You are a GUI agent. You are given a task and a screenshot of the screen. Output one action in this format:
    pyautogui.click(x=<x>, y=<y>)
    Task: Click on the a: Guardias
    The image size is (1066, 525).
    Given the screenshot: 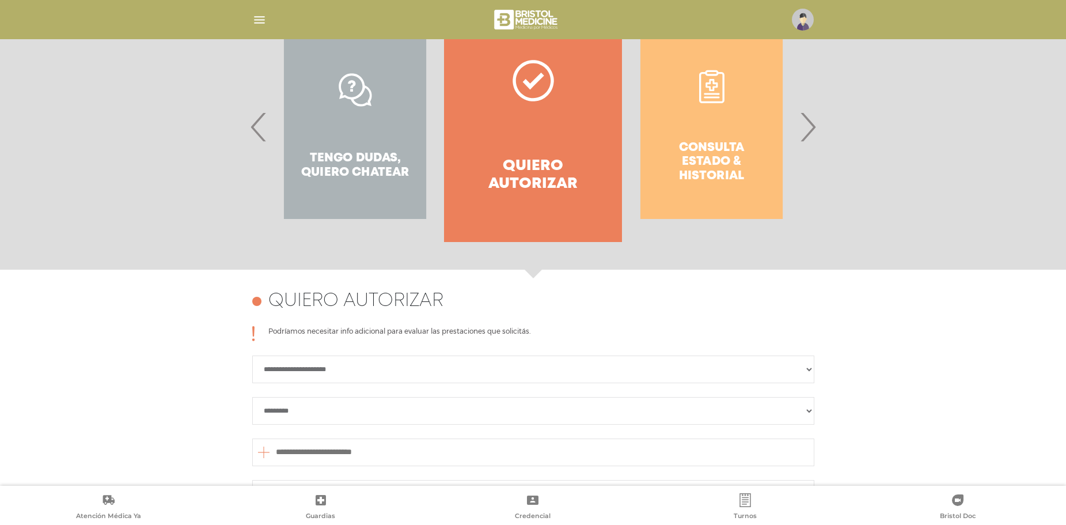 What is the action you would take?
    pyautogui.click(x=321, y=507)
    